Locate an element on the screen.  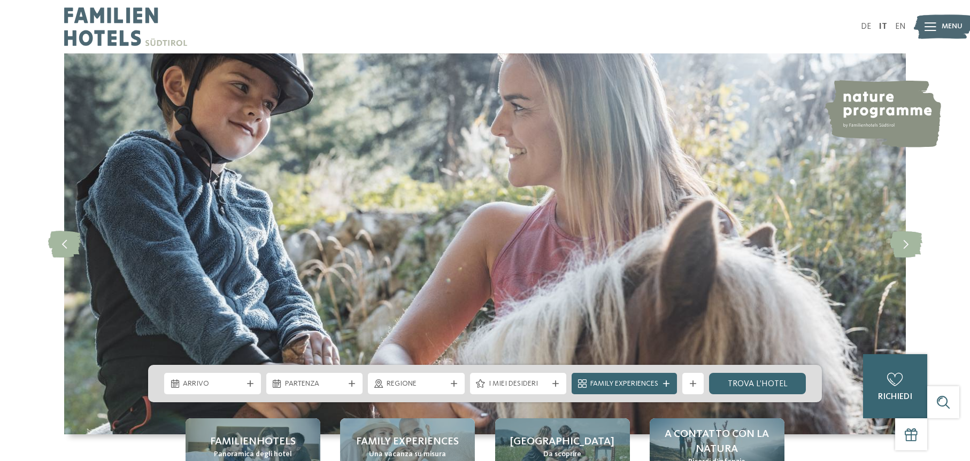
span: Family Experiences is located at coordinates (624, 384).